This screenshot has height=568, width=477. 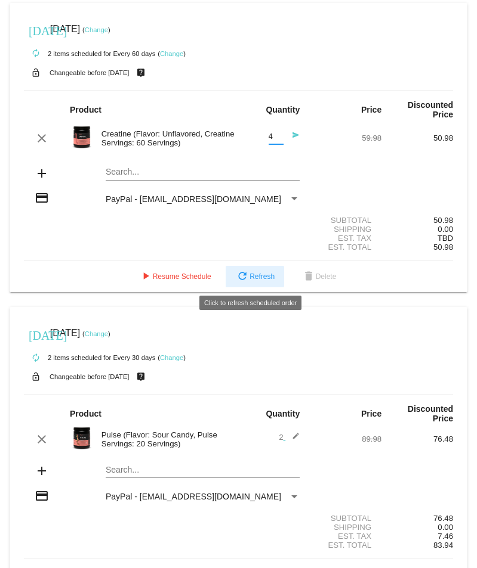 What do you see at coordinates (443, 247) in the screenshot?
I see `span: 50.98` at bounding box center [443, 247].